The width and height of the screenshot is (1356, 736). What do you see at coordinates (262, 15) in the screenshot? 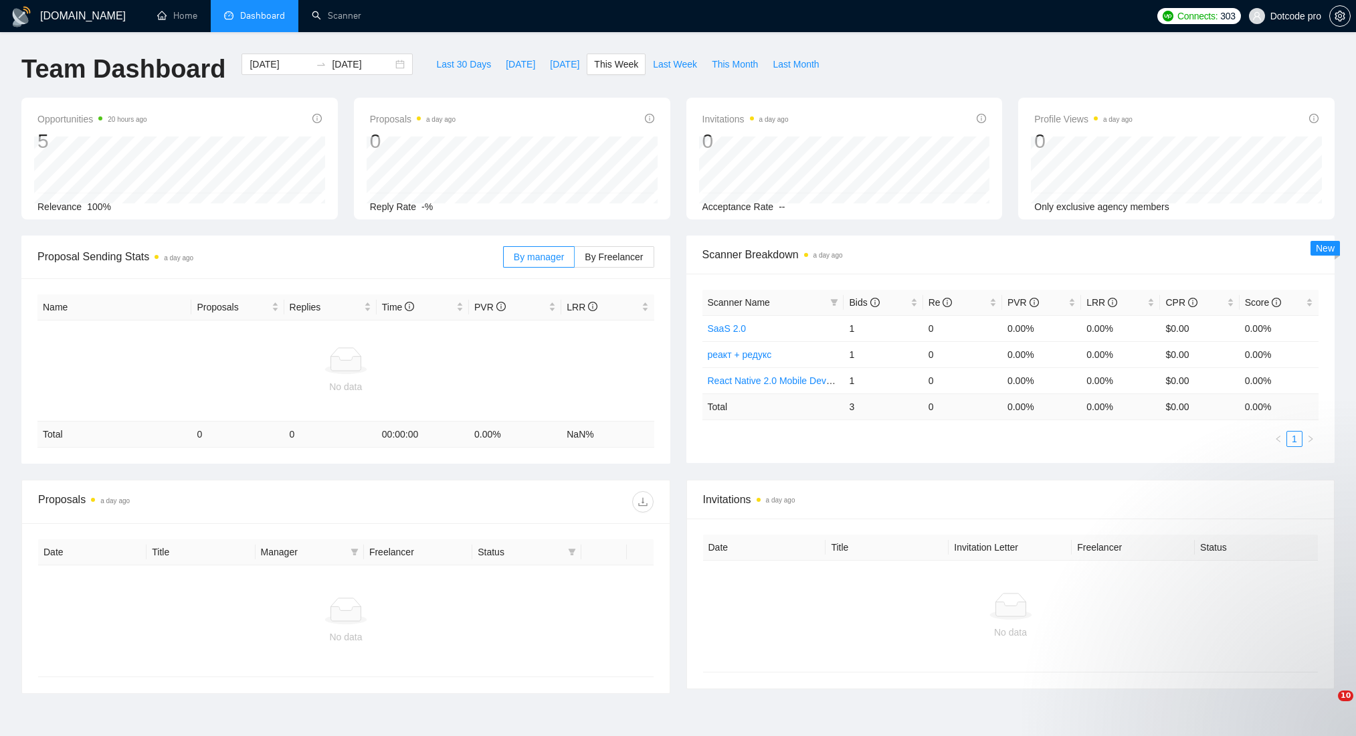
I see `span: Dashboard` at bounding box center [262, 15].